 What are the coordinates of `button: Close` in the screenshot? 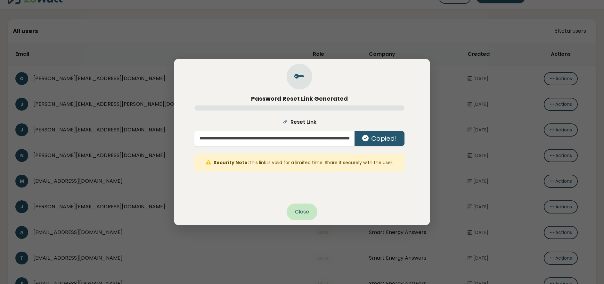 It's located at (302, 212).